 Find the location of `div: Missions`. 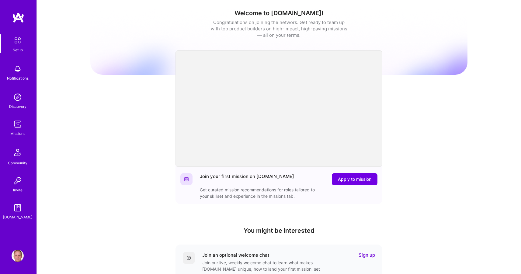

div: Missions is located at coordinates (18, 133).